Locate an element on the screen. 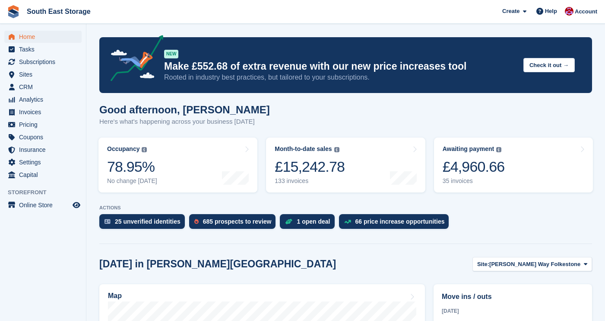  p: ACTIONS is located at coordinates (346, 207).